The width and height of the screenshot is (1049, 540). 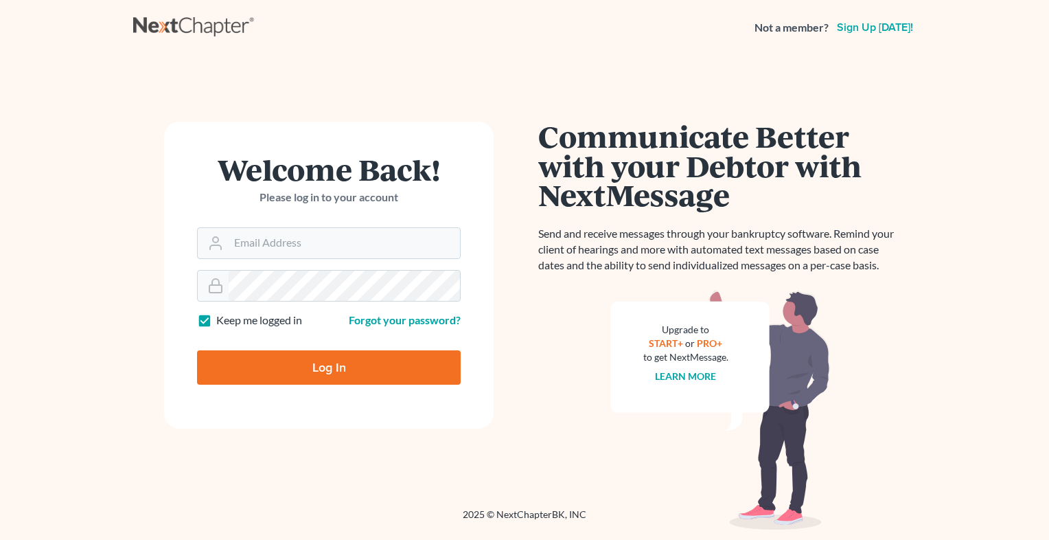 I want to click on input: Log In, so click(x=329, y=367).